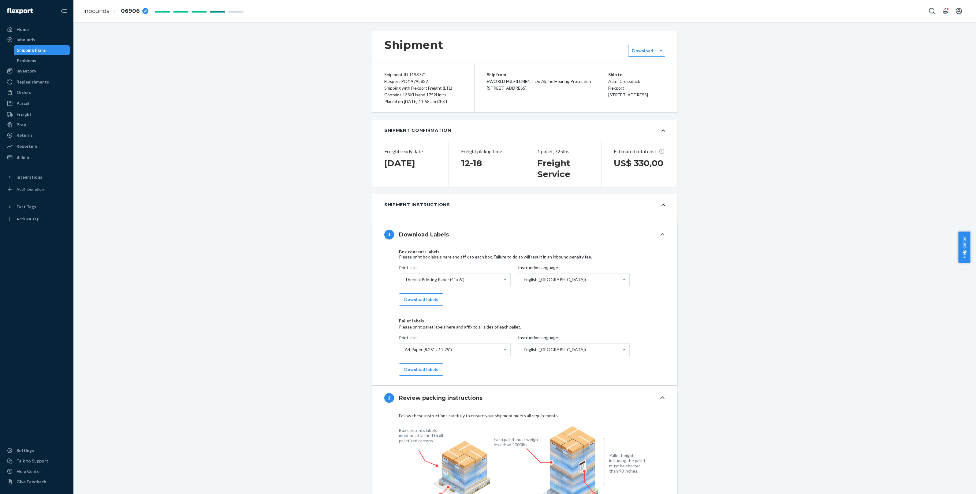  Describe the element at coordinates (563, 169) in the screenshot. I see `h1: Freight Service` at that location.